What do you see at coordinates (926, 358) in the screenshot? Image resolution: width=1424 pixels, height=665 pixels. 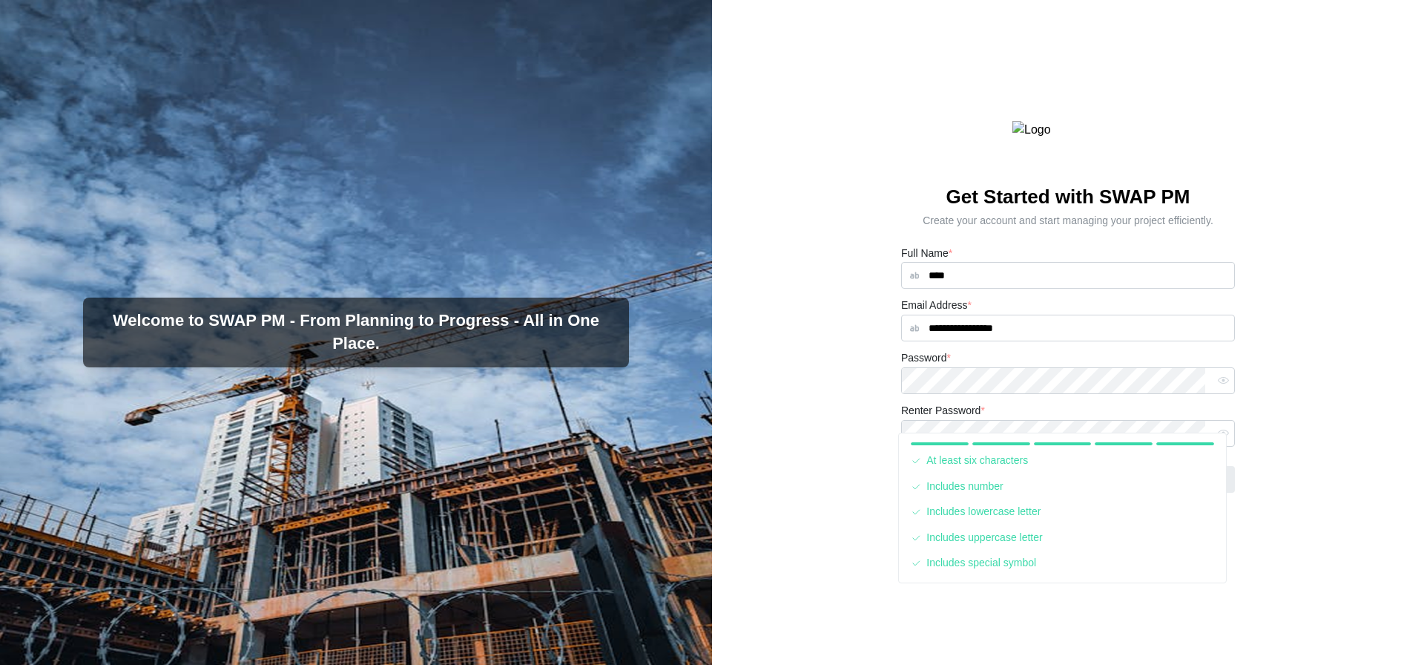 I see `label: Password` at bounding box center [926, 358].